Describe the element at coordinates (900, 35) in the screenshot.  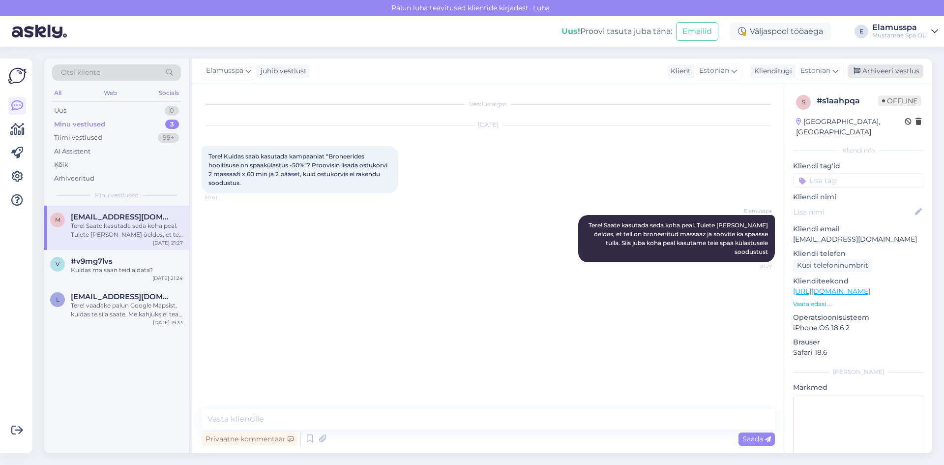
I see `div: Mustamäe Spa OÜ` at that location.